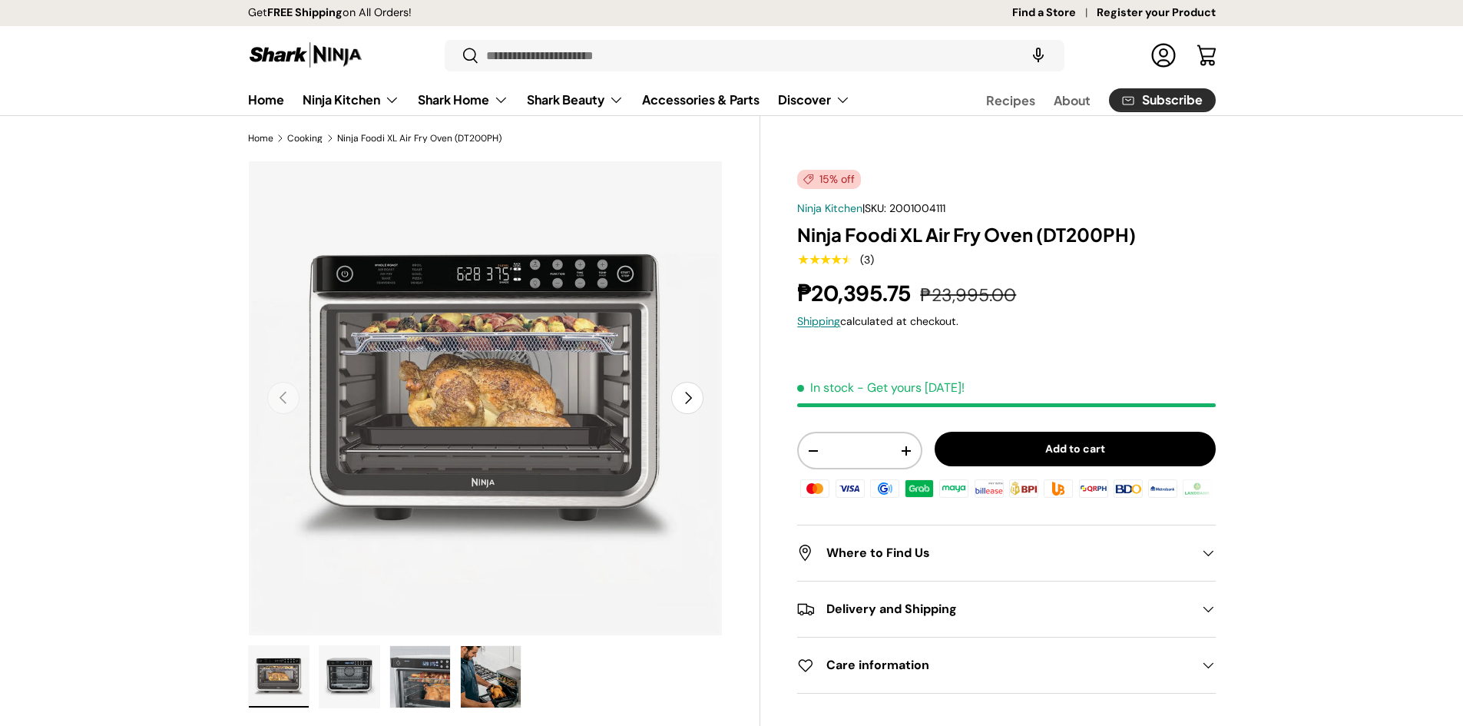  Describe the element at coordinates (349, 677) in the screenshot. I see `img: ninja-foodi-xl-air-fry-oven-power-on-mode-full-view-sharkninja-philippines` at that location.